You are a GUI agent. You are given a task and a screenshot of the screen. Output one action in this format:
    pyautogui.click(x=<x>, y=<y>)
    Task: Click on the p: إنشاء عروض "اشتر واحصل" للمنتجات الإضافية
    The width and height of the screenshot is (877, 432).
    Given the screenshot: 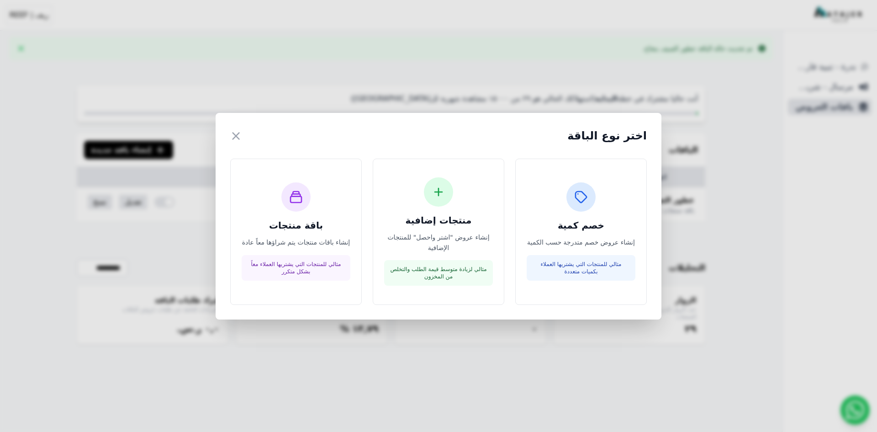 What is the action you would take?
    pyautogui.click(x=438, y=243)
    